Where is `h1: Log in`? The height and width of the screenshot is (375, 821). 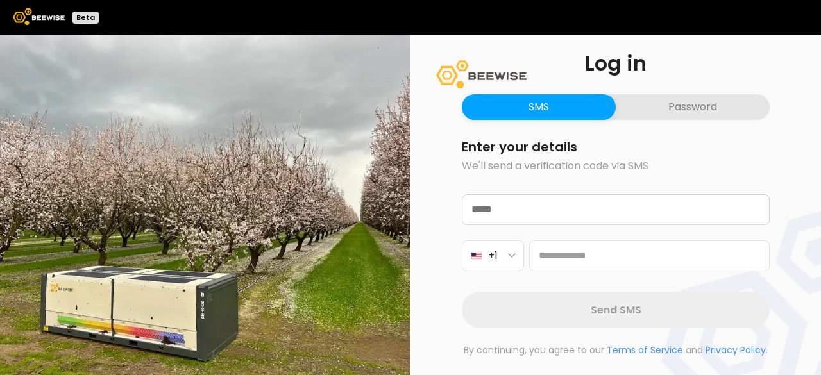 h1: Log in is located at coordinates (616, 64).